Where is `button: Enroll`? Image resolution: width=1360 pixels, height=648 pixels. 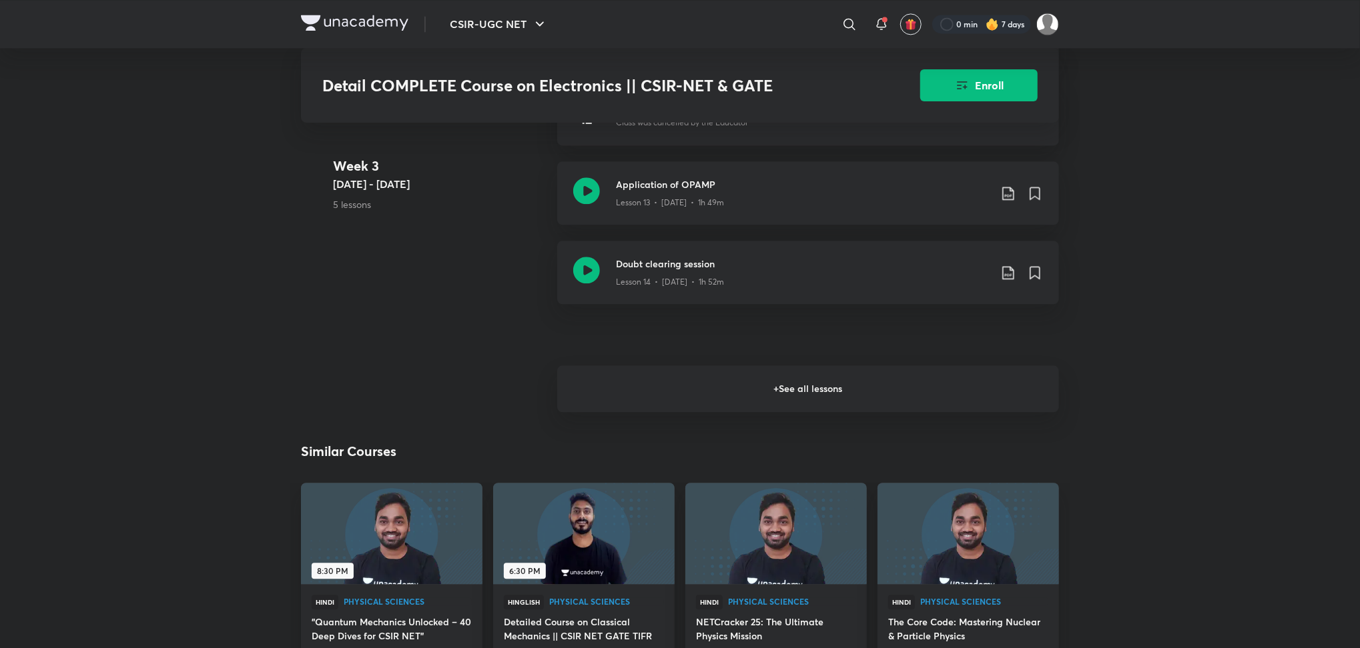 button: Enroll is located at coordinates (979, 85).